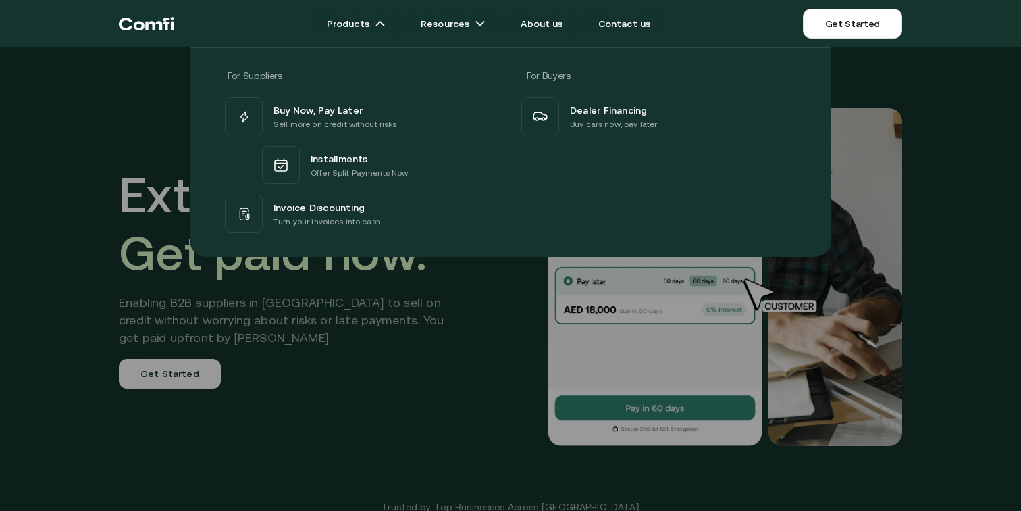 The image size is (1021, 511). What do you see at coordinates (362, 165) in the screenshot?
I see `a: InstallmentsOffer Split Payments Now` at bounding box center [362, 165].